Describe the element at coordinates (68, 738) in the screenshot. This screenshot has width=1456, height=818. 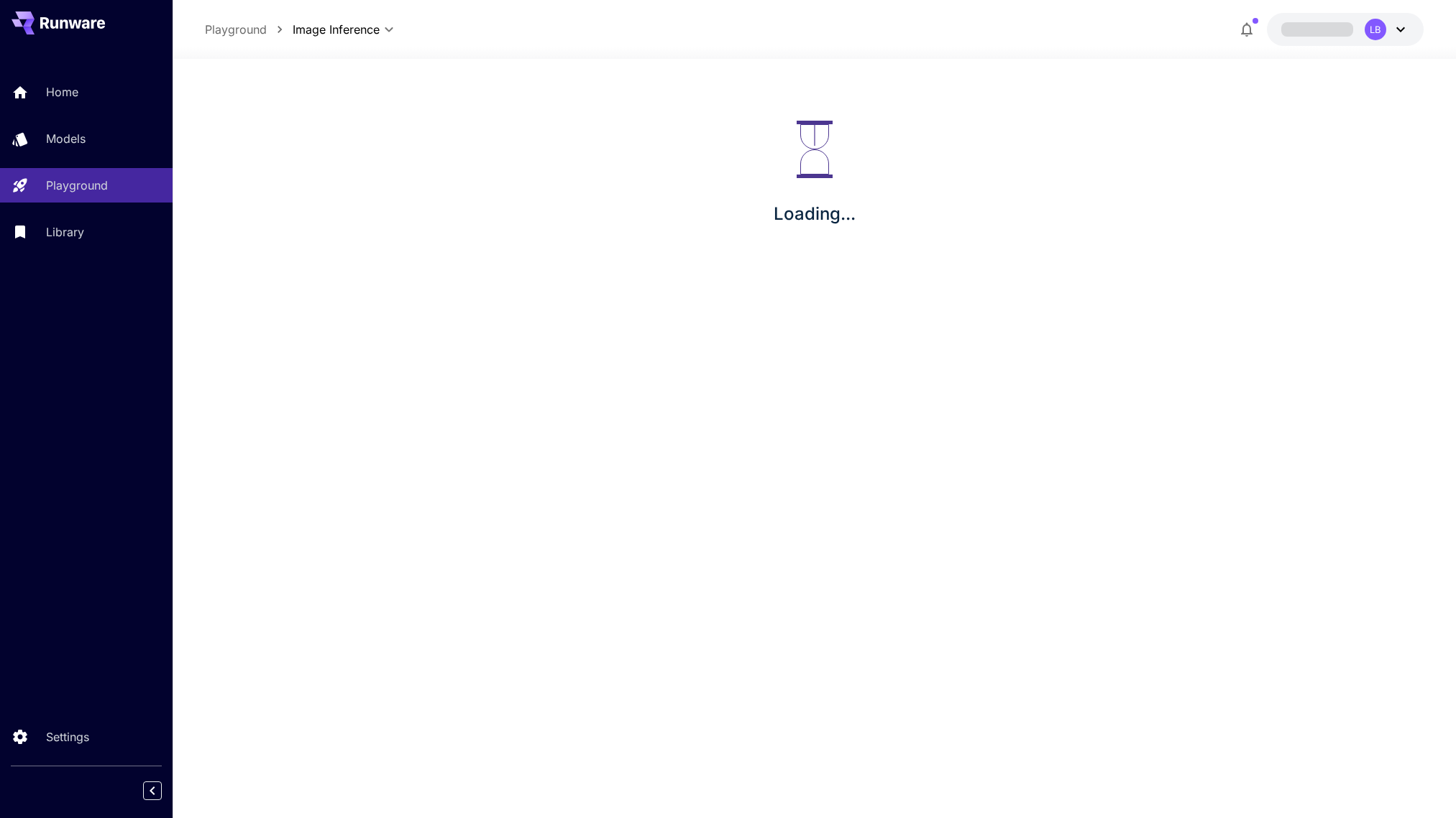
I see `p: Settings` at that location.